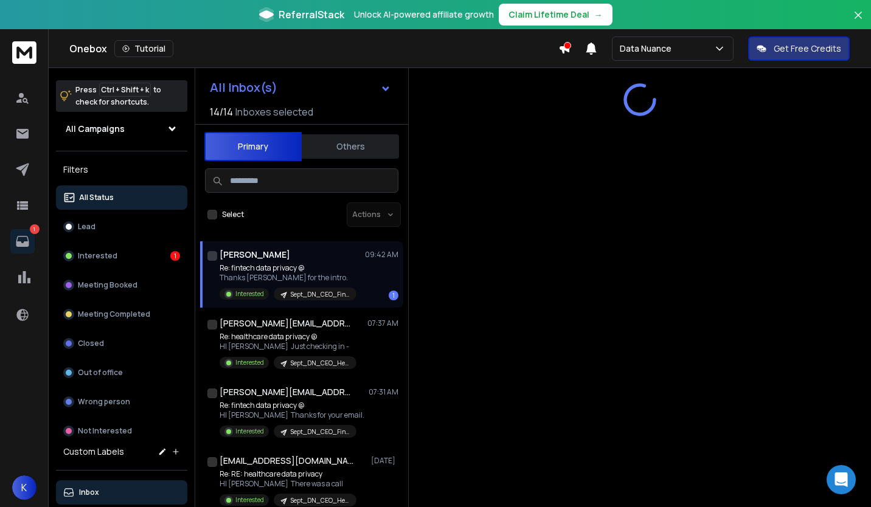 The width and height of the screenshot is (871, 507). I want to click on button: All Status, so click(122, 198).